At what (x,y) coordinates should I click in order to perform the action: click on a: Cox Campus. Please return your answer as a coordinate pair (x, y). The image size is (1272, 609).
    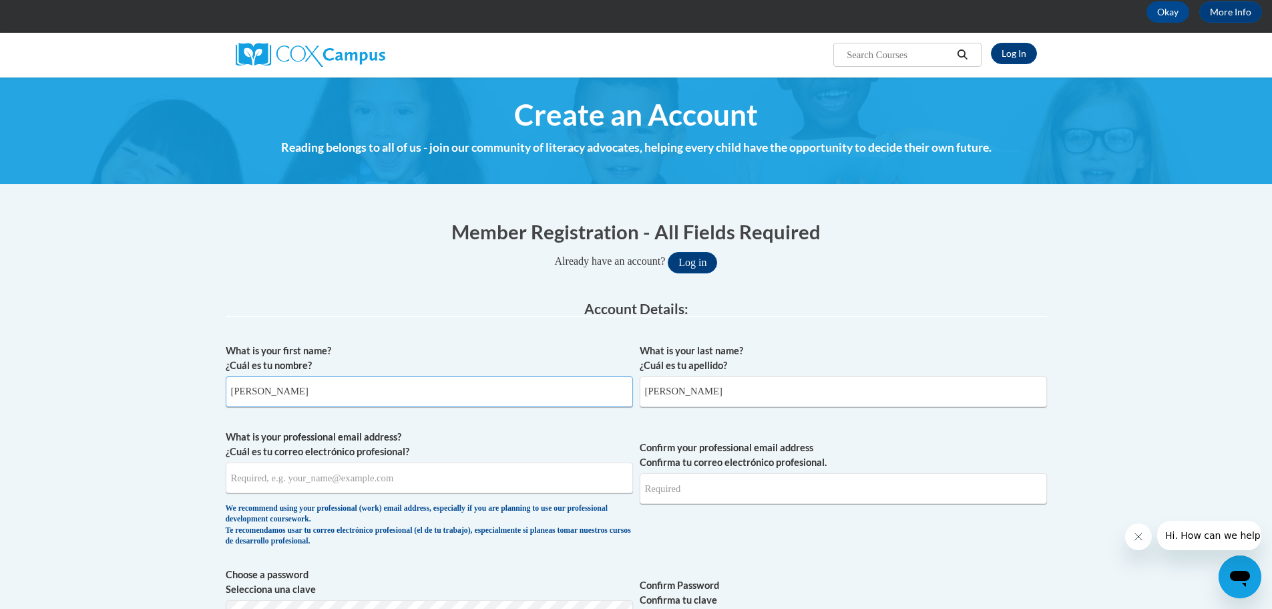
    Looking at the image, I should click on (311, 55).